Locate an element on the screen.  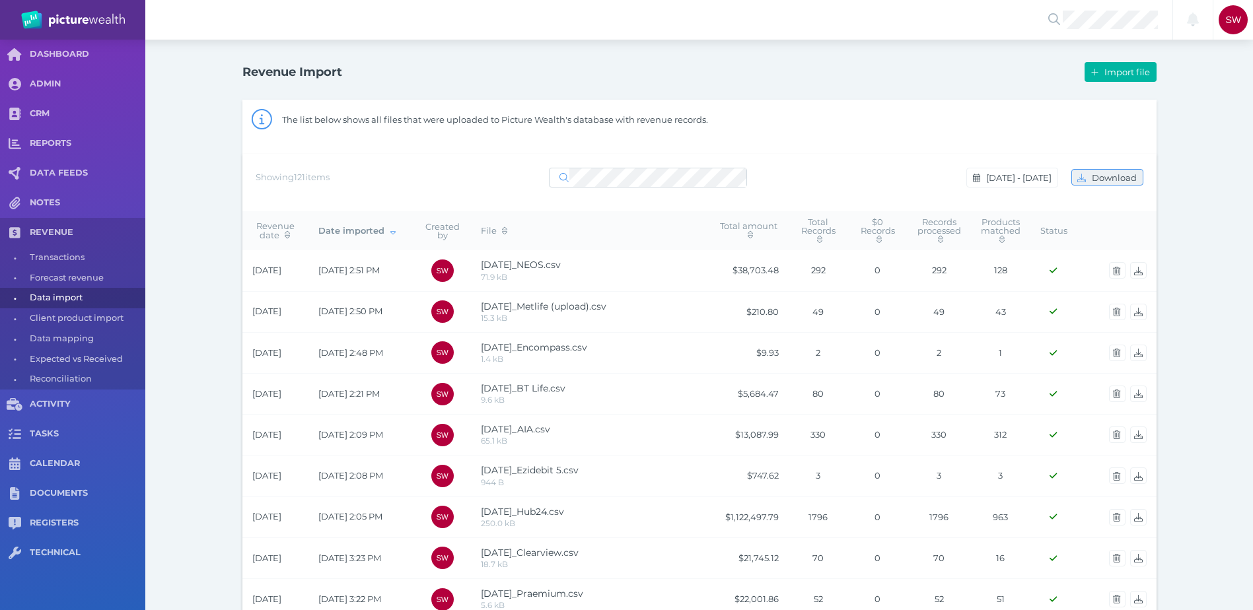
span: ADMIN is located at coordinates (87, 84).